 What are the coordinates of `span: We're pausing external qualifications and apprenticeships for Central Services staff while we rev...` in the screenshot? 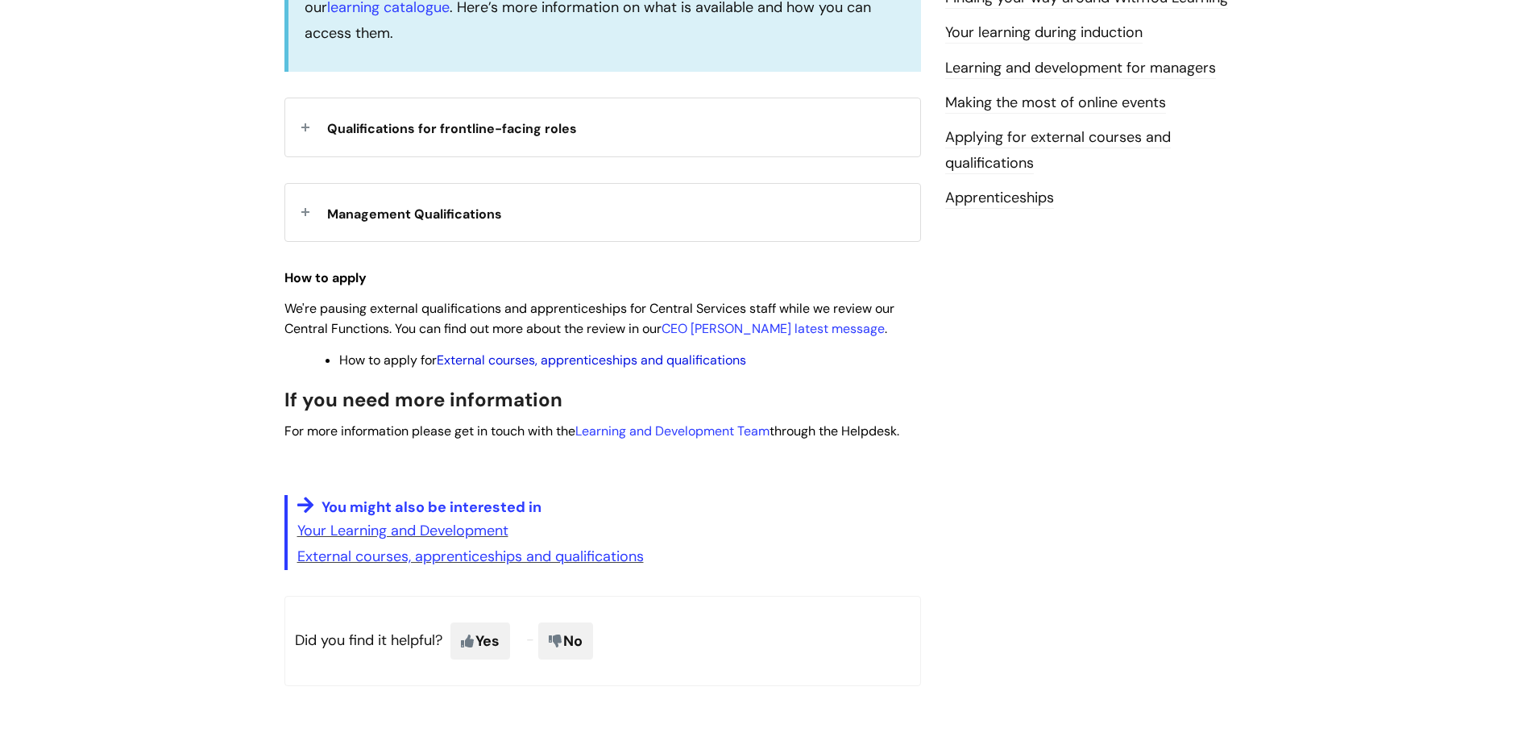 It's located at (589, 318).